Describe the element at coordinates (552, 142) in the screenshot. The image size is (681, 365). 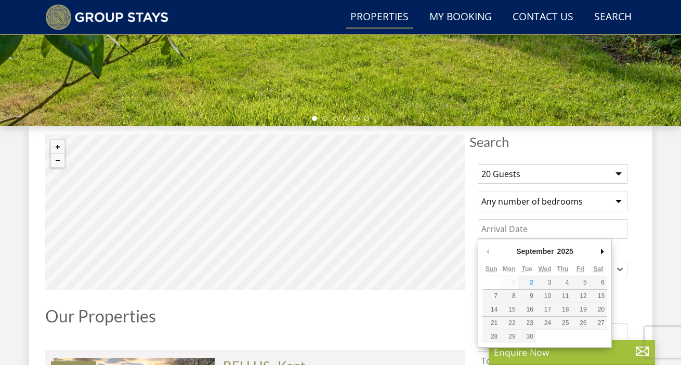
I see `span: Search` at that location.